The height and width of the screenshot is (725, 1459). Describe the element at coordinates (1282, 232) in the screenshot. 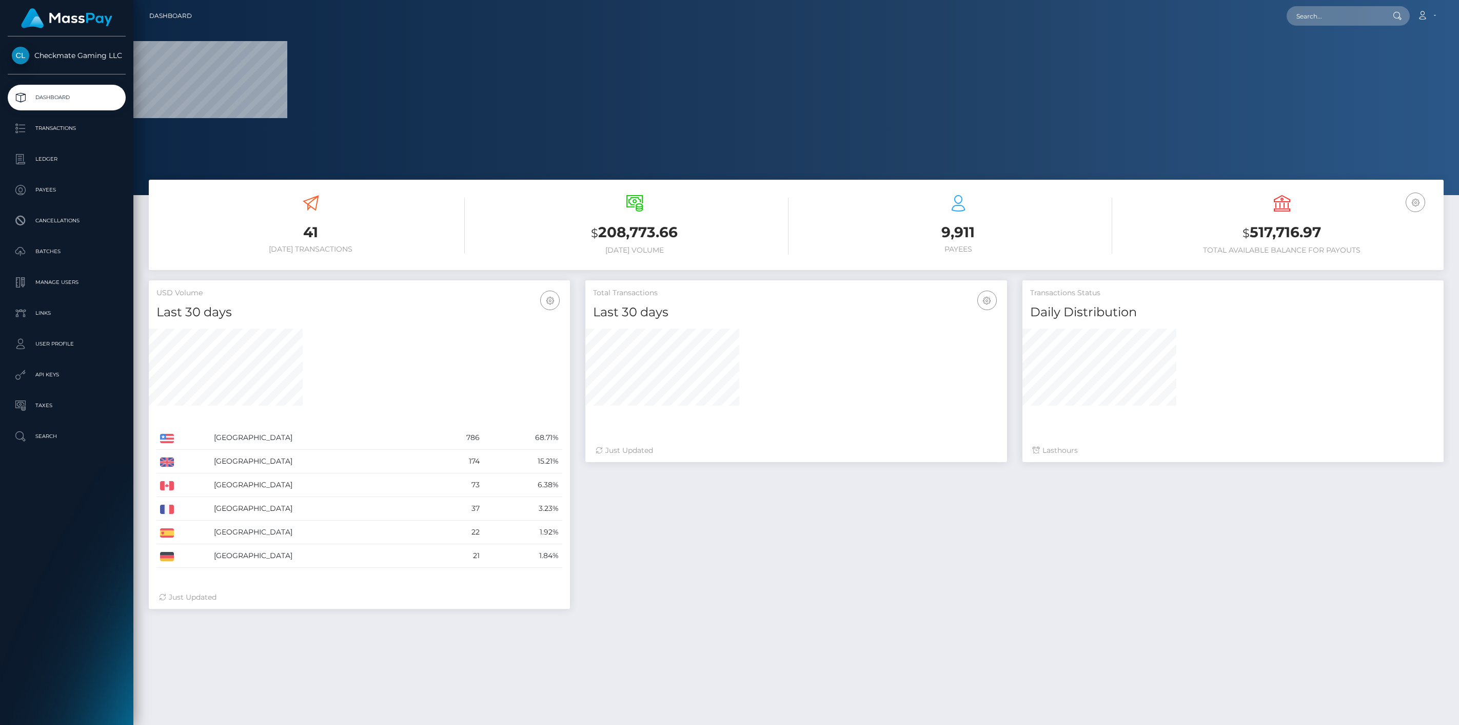

I see `h3: 517,716.97` at that location.